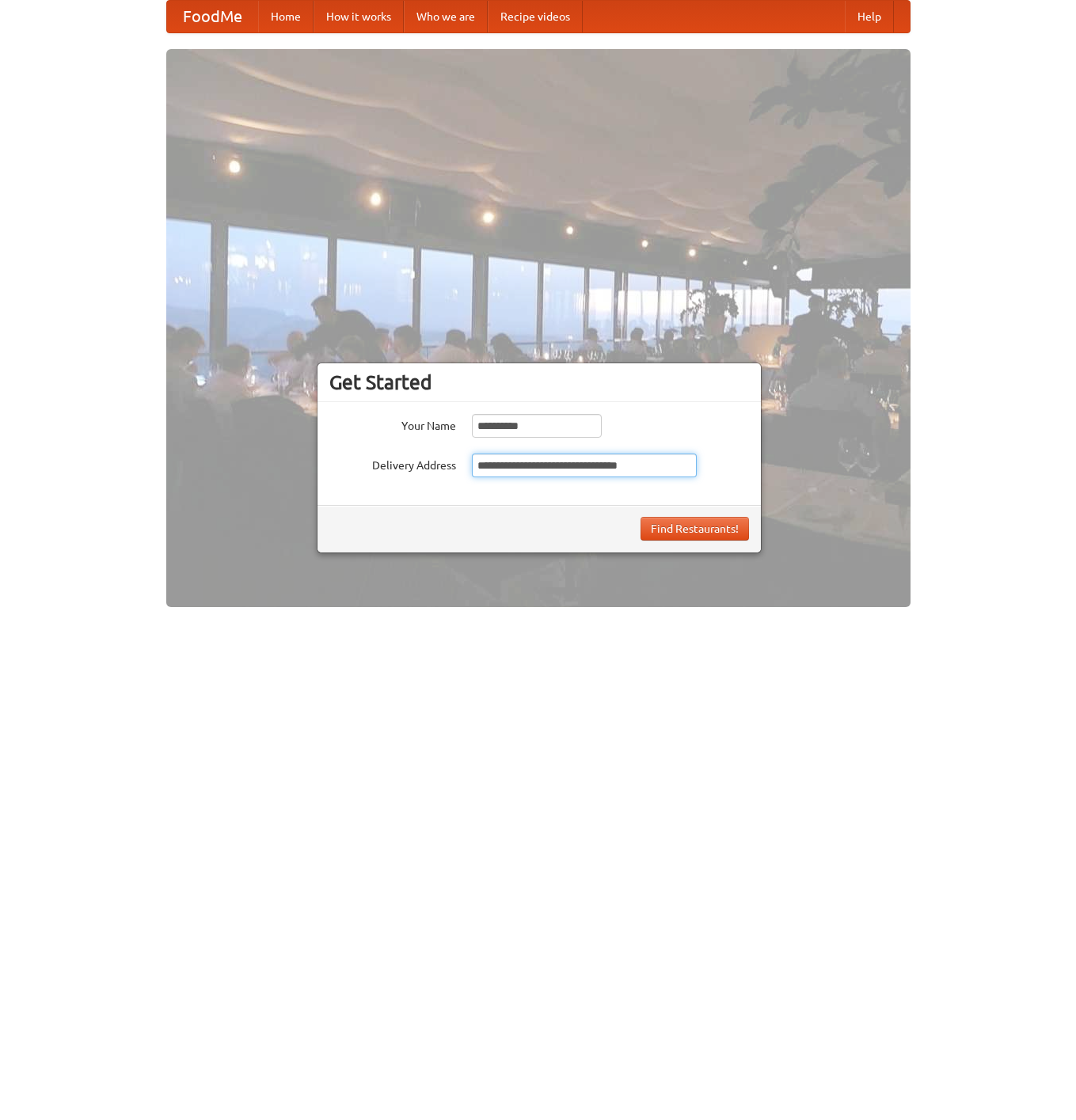 The image size is (1076, 1120). Describe the element at coordinates (358, 16) in the screenshot. I see `a: How it works` at that location.